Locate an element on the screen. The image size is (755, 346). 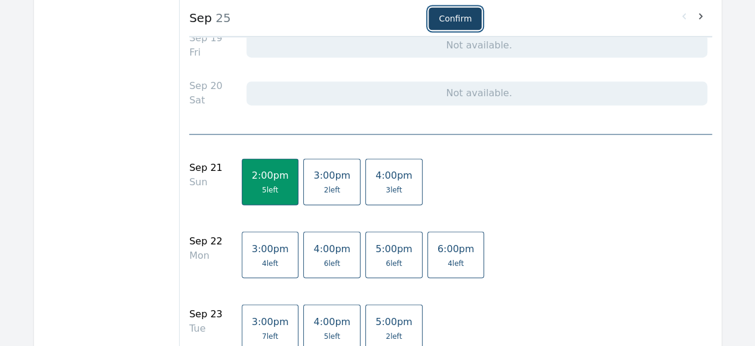
span: 6:00pm is located at coordinates (456, 248).